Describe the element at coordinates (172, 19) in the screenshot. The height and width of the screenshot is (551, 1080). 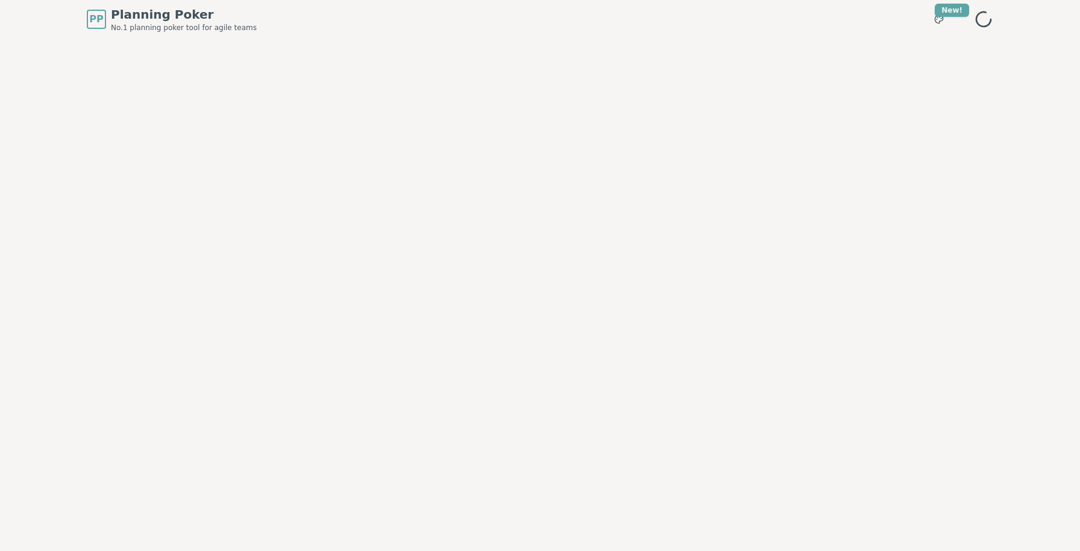
I see `a: PPPlanning PokerNo.1 planning poker tool for agile teams` at that location.